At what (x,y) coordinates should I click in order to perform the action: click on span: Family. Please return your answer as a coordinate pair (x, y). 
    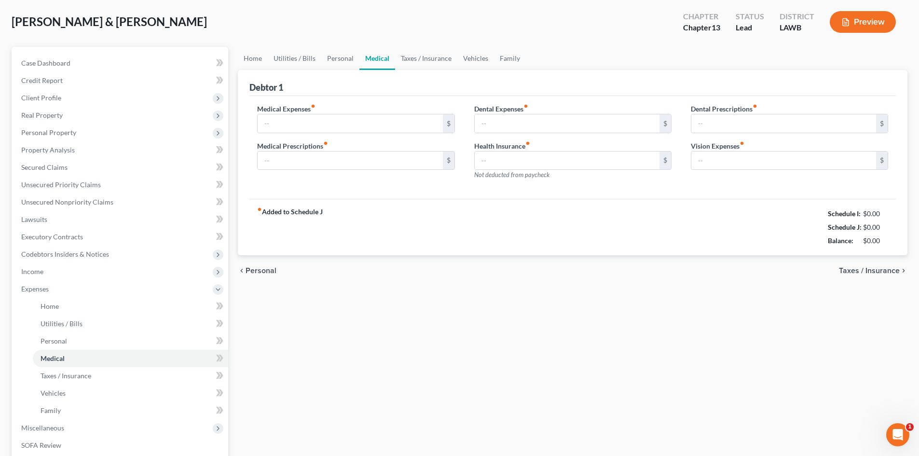
    Looking at the image, I should click on (51, 410).